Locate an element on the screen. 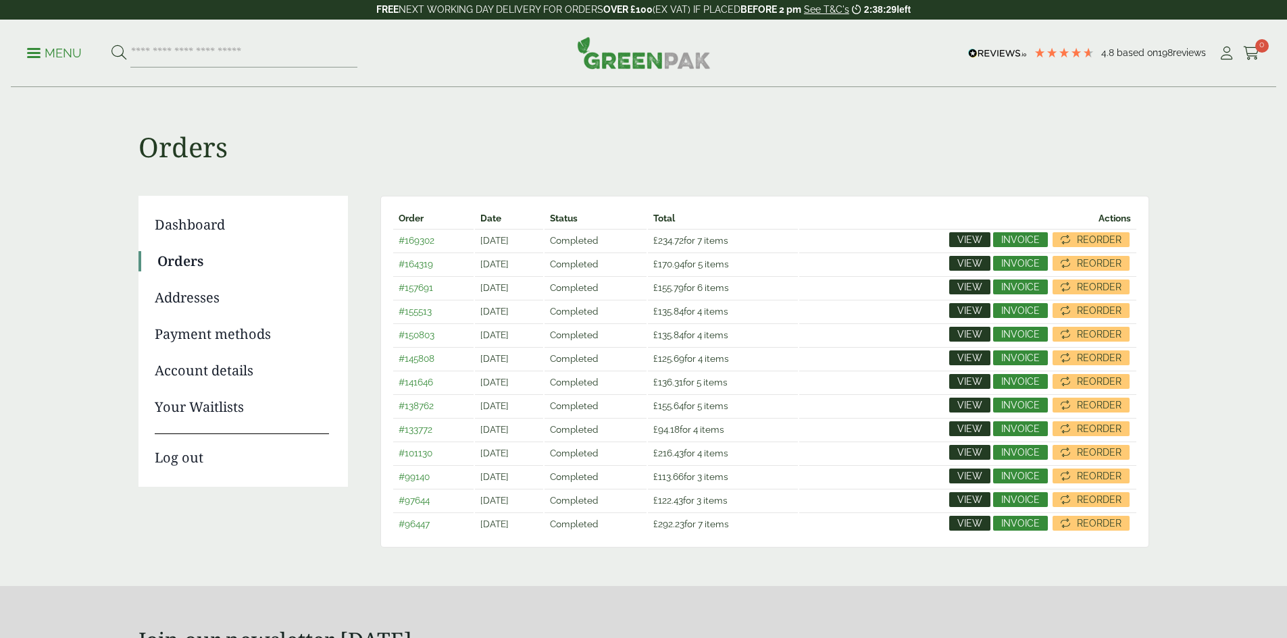  td: for 6 items is located at coordinates (723, 287).